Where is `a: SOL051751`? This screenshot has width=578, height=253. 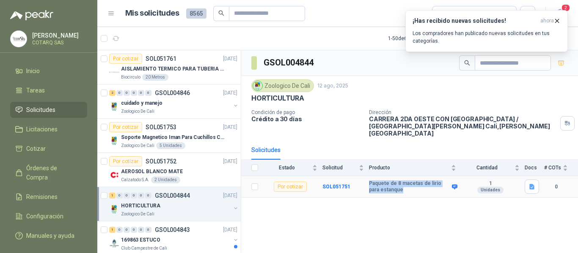 a: SOL051751 is located at coordinates (336, 187).